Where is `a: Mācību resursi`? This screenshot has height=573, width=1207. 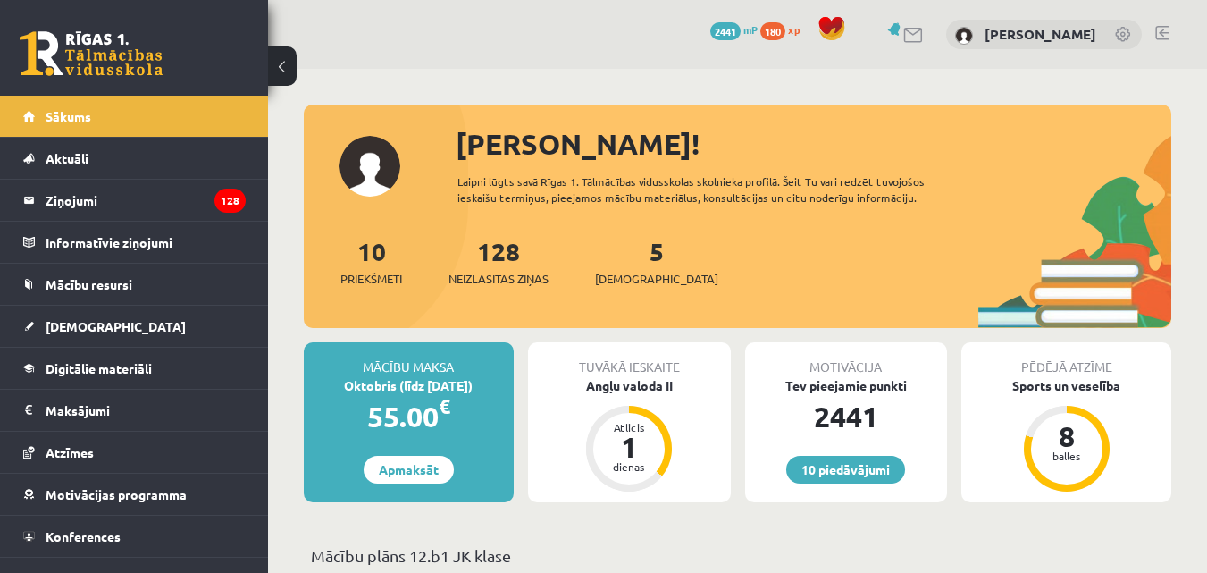
a: Mācību resursi is located at coordinates (134, 284).